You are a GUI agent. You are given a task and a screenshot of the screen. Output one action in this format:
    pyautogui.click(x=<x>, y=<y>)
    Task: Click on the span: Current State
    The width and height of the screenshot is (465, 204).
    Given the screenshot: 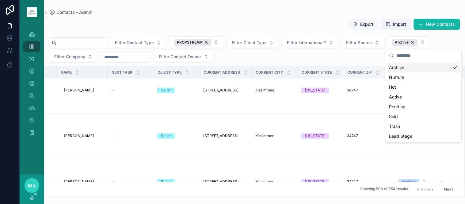 What is the action you would take?
    pyautogui.click(x=316, y=73)
    